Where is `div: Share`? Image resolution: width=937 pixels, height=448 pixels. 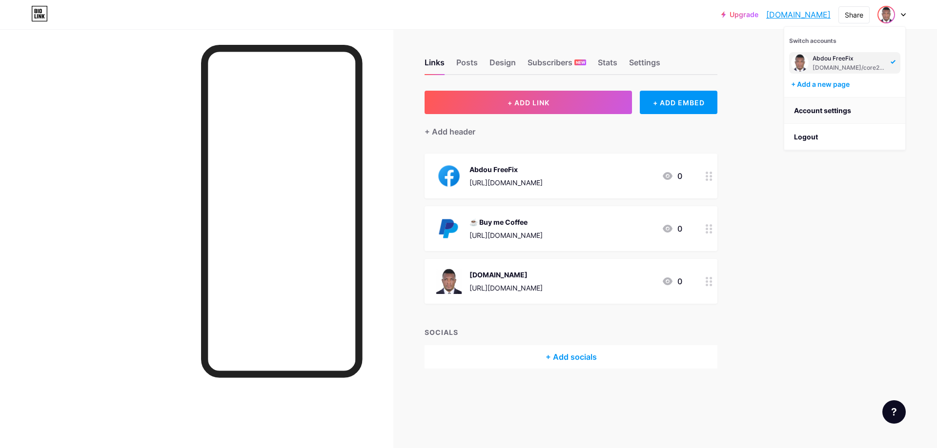 div: Share is located at coordinates (854, 15).